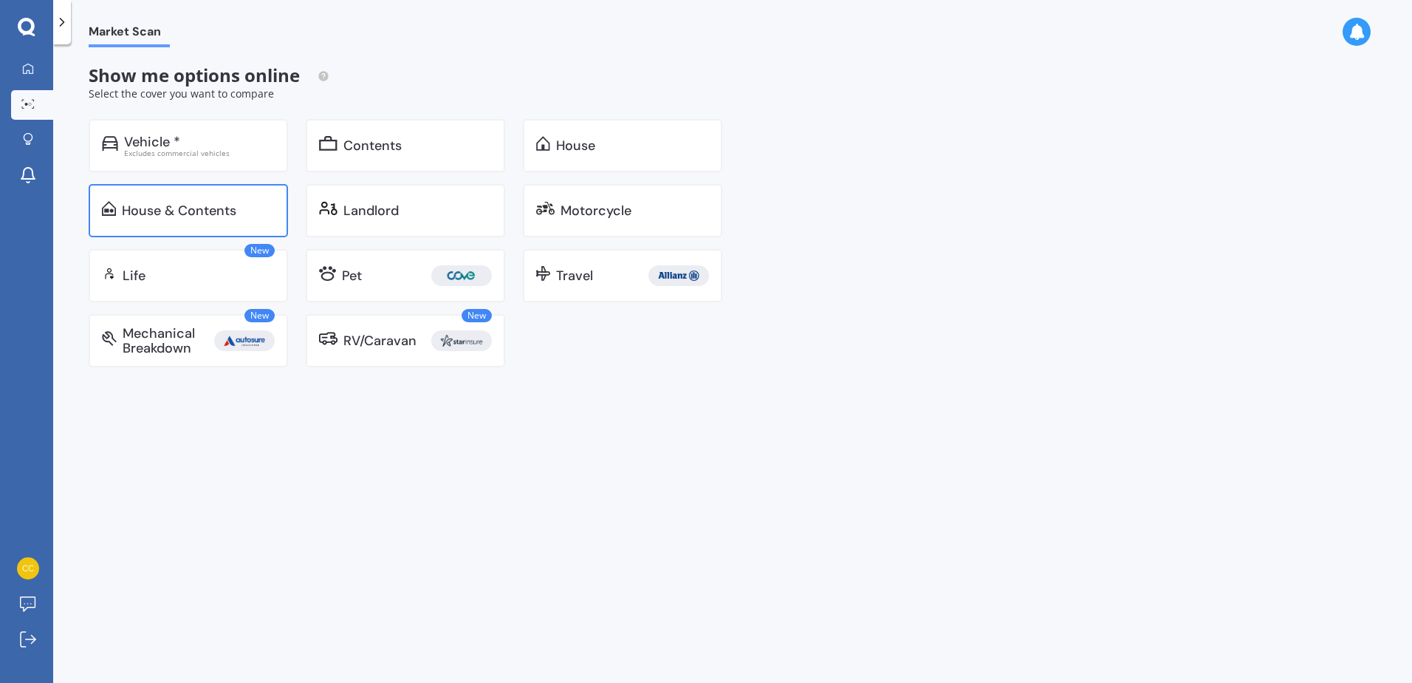  Describe the element at coordinates (545, 208) in the screenshot. I see `img: motorbike.c49f395e5a6966510904.svg` at that location.